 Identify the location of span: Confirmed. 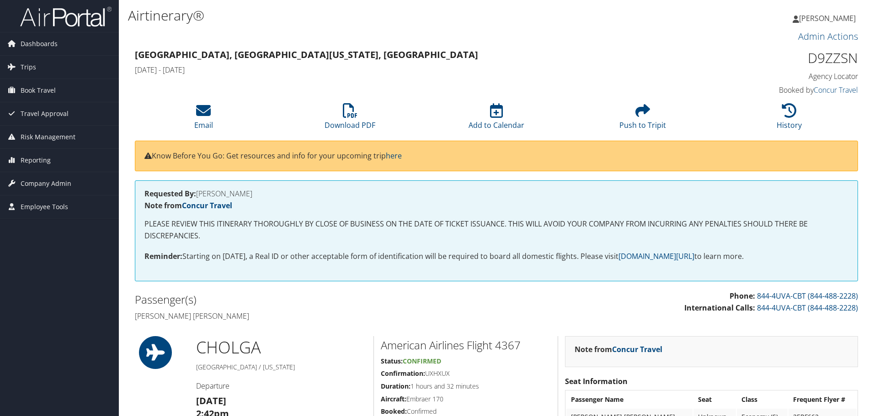
(422, 361).